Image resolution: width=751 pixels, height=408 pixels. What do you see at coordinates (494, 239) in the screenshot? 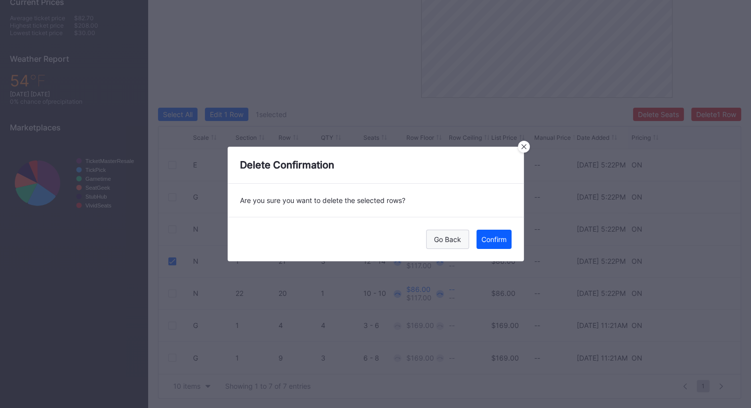
I see `button: Confirm` at bounding box center [494, 239].